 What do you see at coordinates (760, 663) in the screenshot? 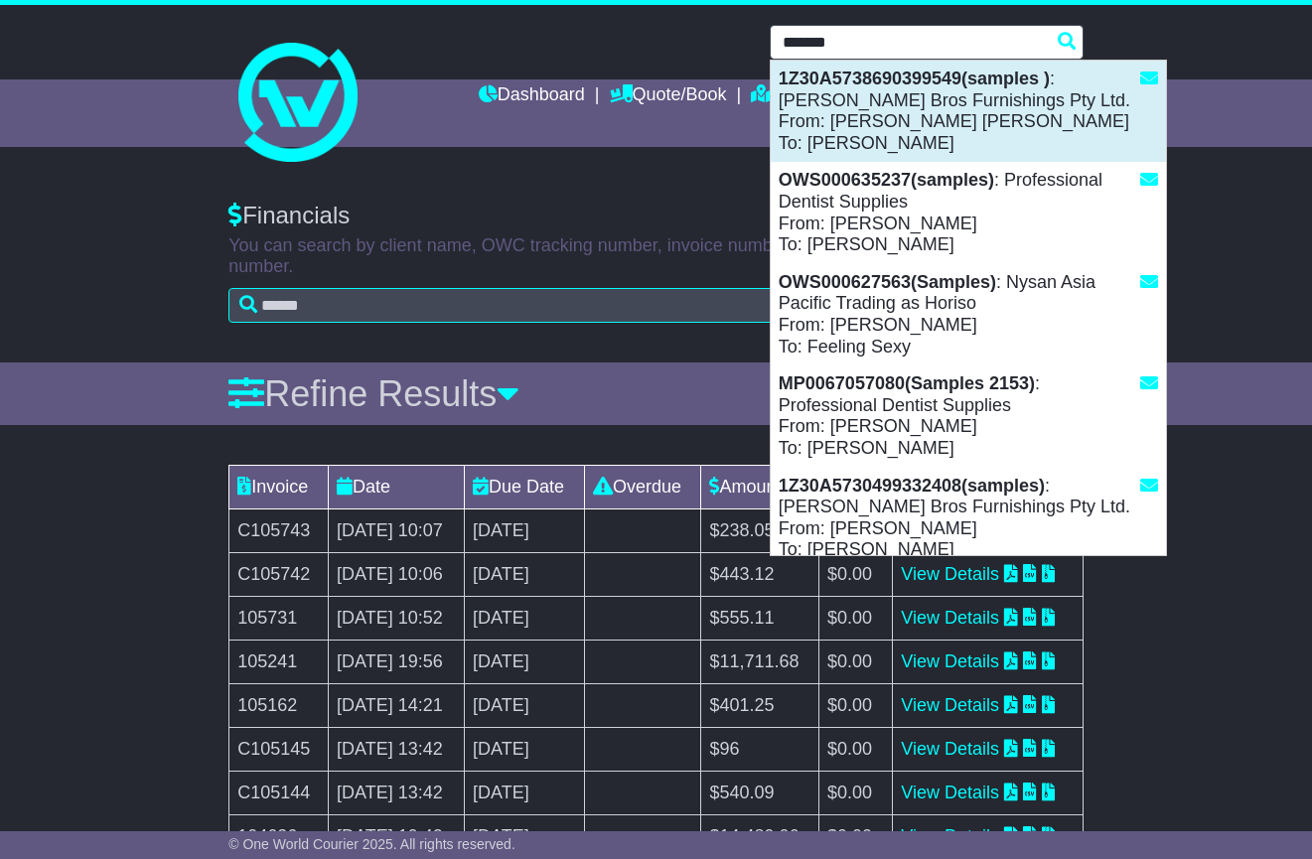
I see `td: $11,711.68` at bounding box center [760, 663].